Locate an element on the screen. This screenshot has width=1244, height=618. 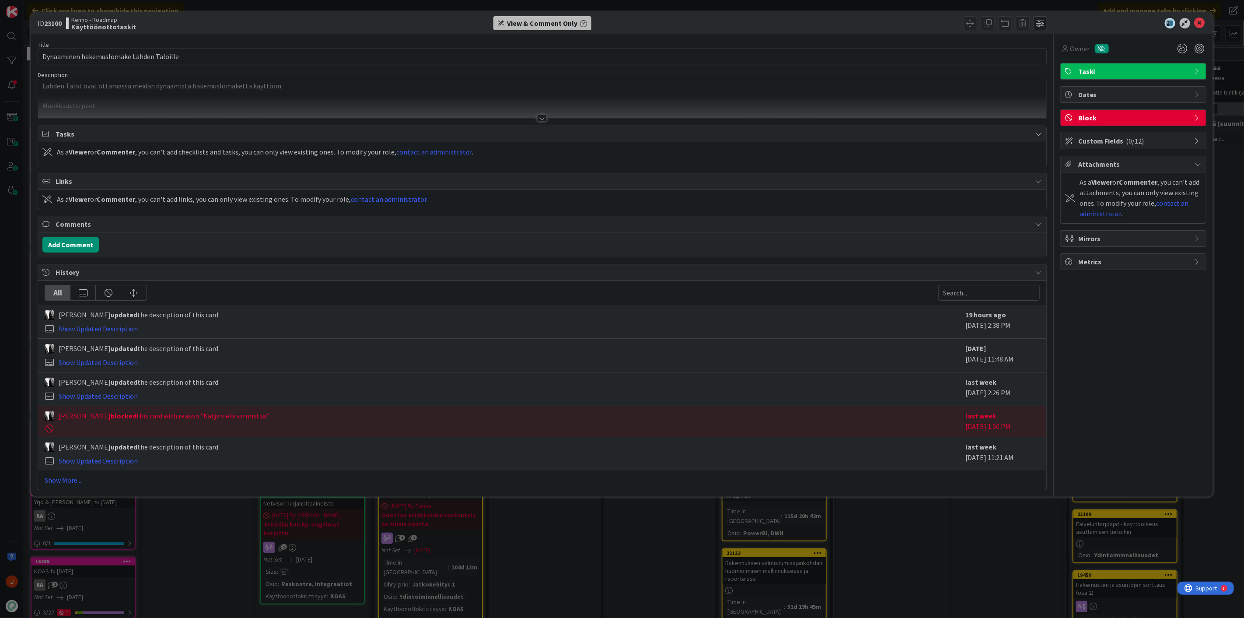
button: Add Comment is located at coordinates (70, 245).